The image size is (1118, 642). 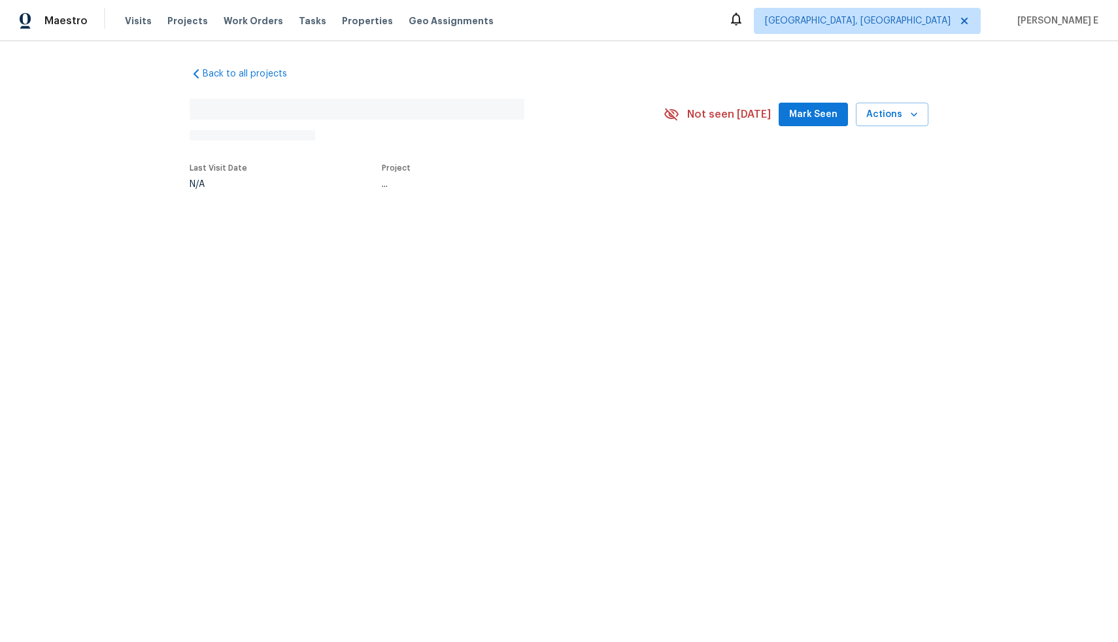 What do you see at coordinates (396, 168) in the screenshot?
I see `span: Project` at bounding box center [396, 168].